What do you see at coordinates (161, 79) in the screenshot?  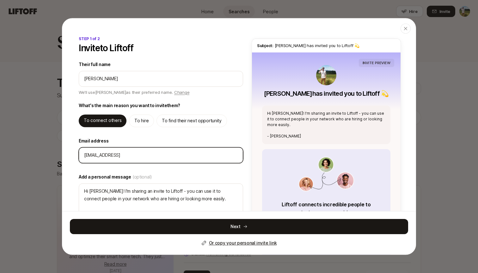 I see `input: e.g. Liv Carter` at bounding box center [161, 79].